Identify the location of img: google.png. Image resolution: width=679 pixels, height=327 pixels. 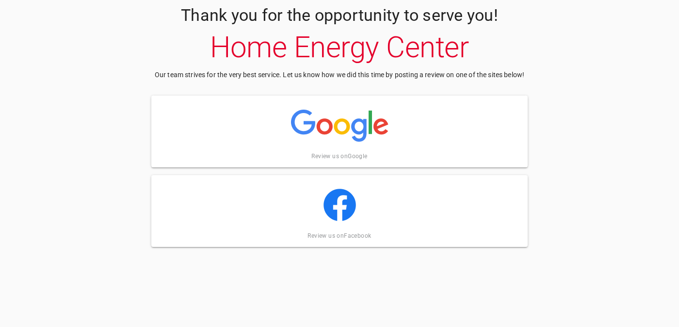
(340, 126).